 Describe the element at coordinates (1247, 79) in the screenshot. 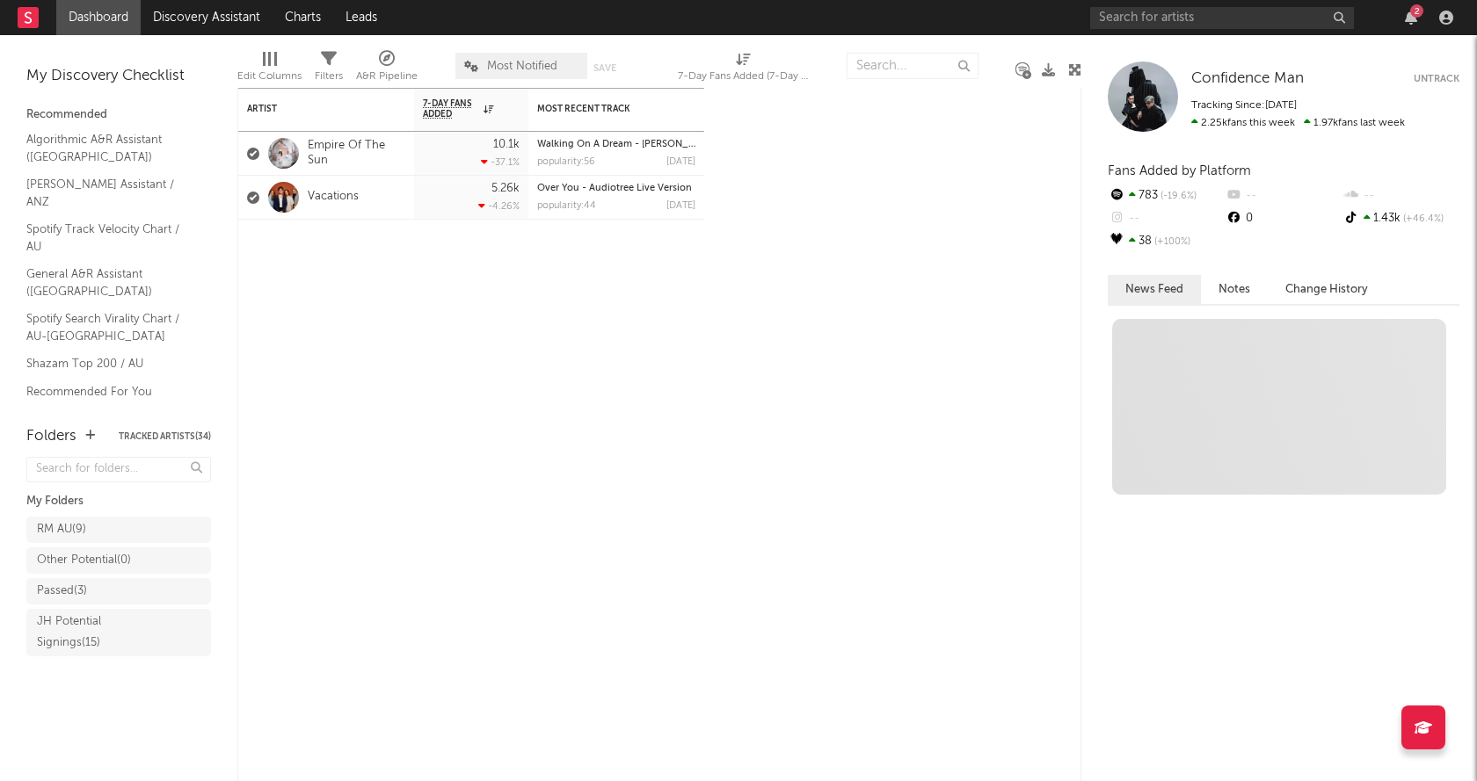

I see `a: Confidence Man` at that location.